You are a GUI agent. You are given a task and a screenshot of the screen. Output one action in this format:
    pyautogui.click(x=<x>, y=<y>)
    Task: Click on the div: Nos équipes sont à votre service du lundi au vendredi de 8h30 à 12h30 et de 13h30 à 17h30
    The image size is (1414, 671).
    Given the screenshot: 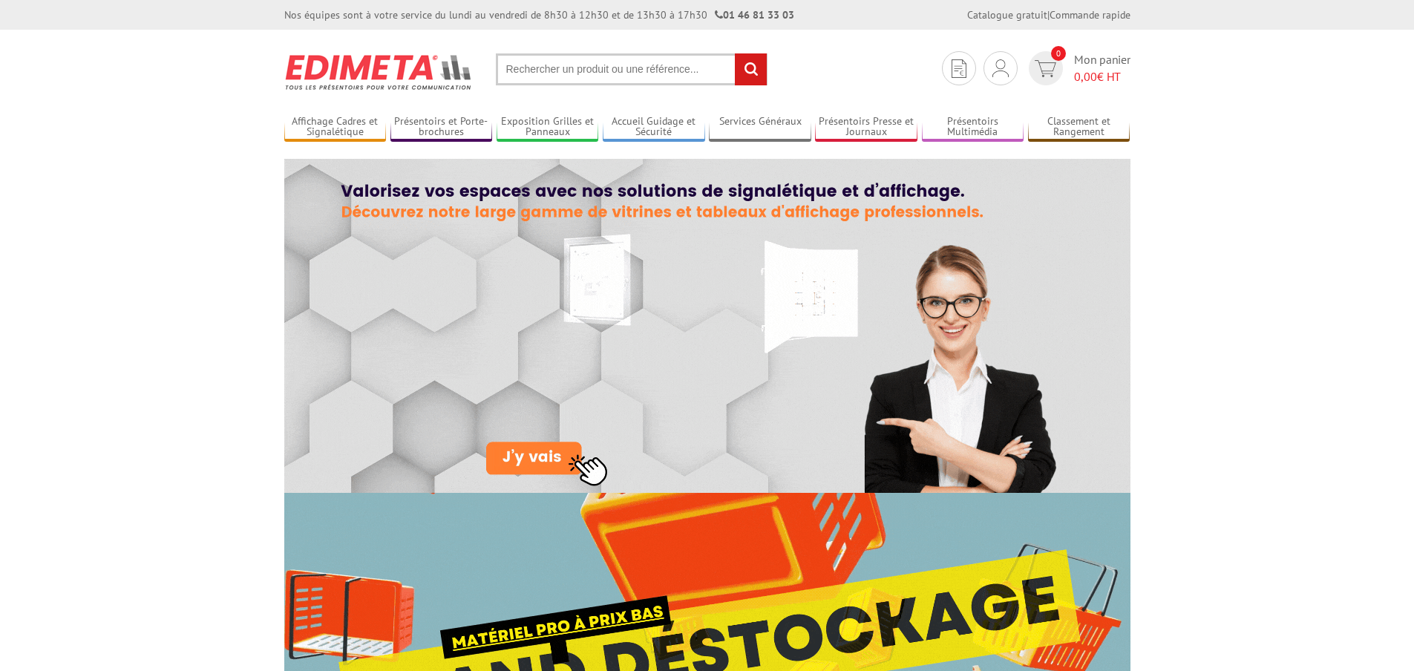 What is the action you would take?
    pyautogui.click(x=539, y=15)
    